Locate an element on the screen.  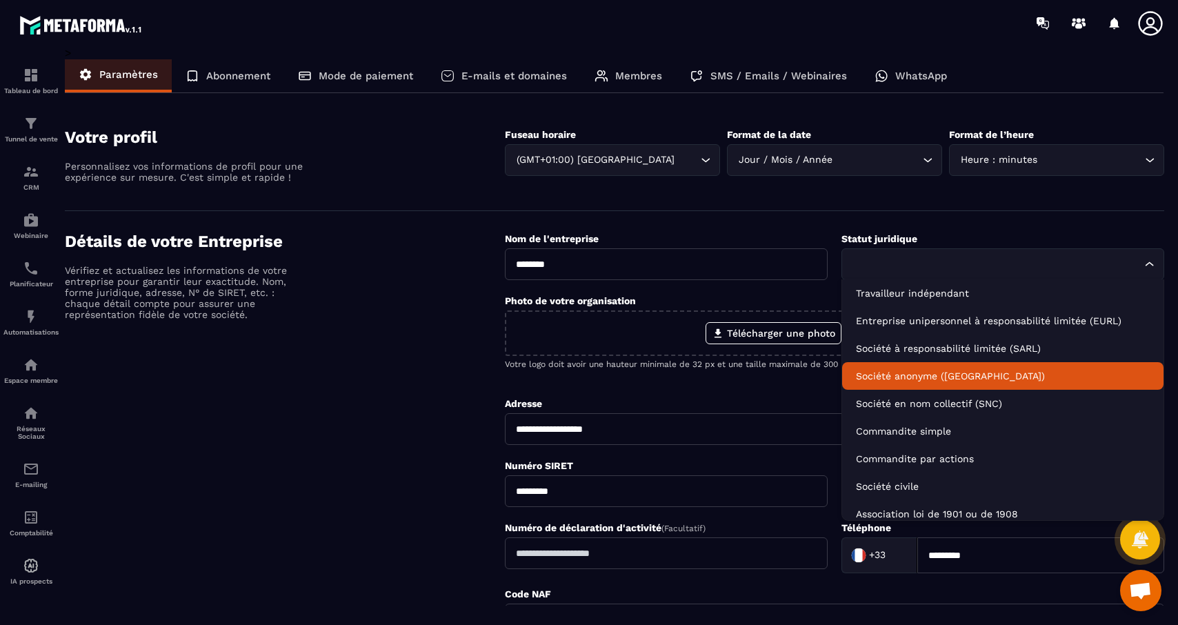
a: automationsautomationsWebinaire is located at coordinates (31, 226).